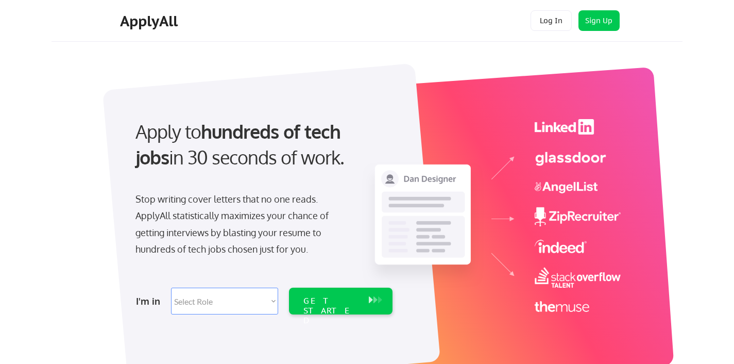 Image resolution: width=734 pixels, height=364 pixels. What do you see at coordinates (599, 21) in the screenshot?
I see `button: Sign Up` at bounding box center [599, 21].